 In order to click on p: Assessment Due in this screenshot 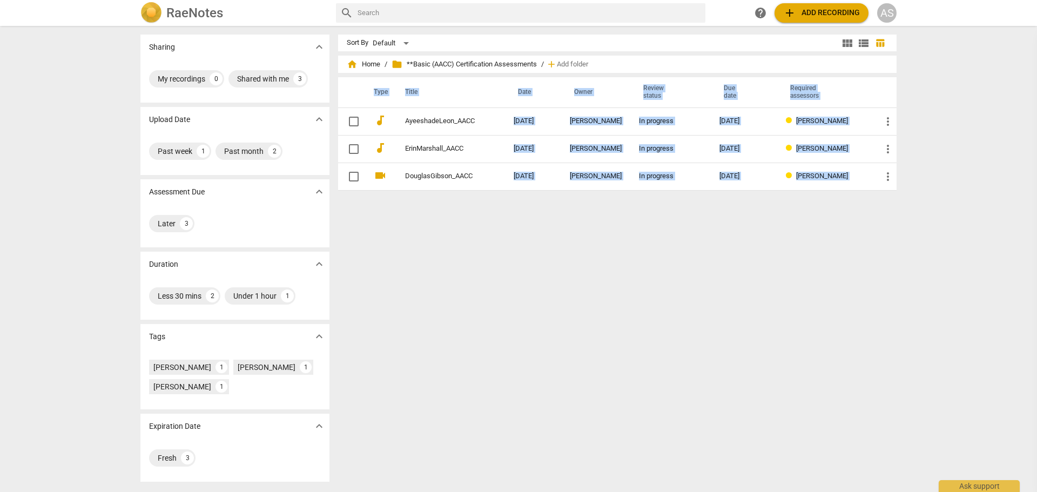, I will do `click(177, 192)`.